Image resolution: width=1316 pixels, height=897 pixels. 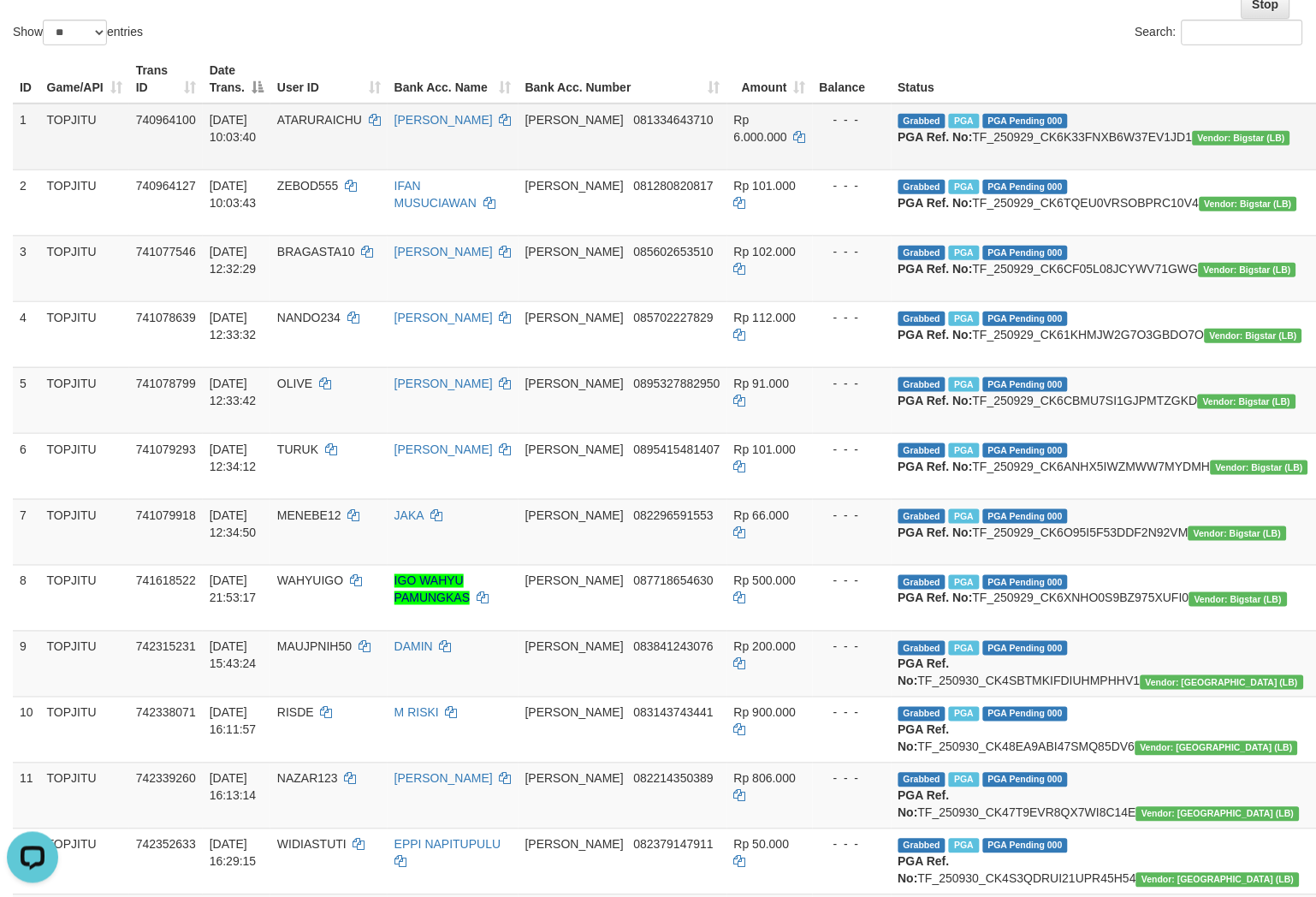 What do you see at coordinates (314, 647) in the screenshot?
I see `span: MAUJPNIH50` at bounding box center [314, 647].